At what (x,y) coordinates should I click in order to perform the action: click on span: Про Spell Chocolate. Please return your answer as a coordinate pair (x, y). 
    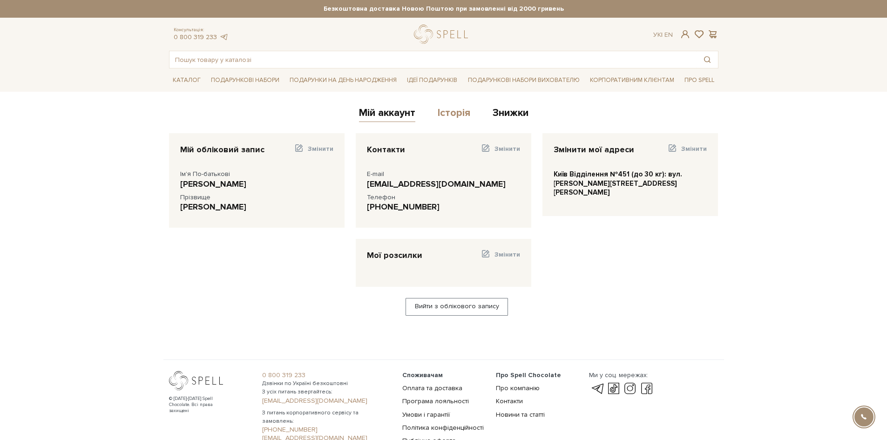
    Looking at the image, I should click on (529, 375).